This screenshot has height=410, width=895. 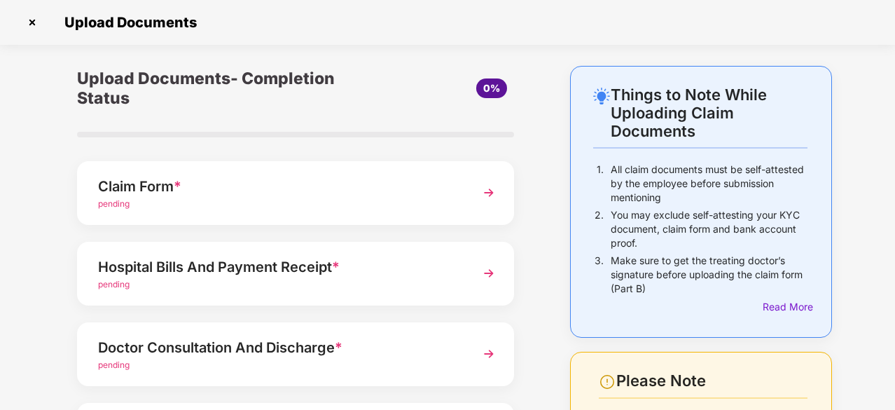 What do you see at coordinates (600, 183) in the screenshot?
I see `p: 1.` at bounding box center [600, 183].